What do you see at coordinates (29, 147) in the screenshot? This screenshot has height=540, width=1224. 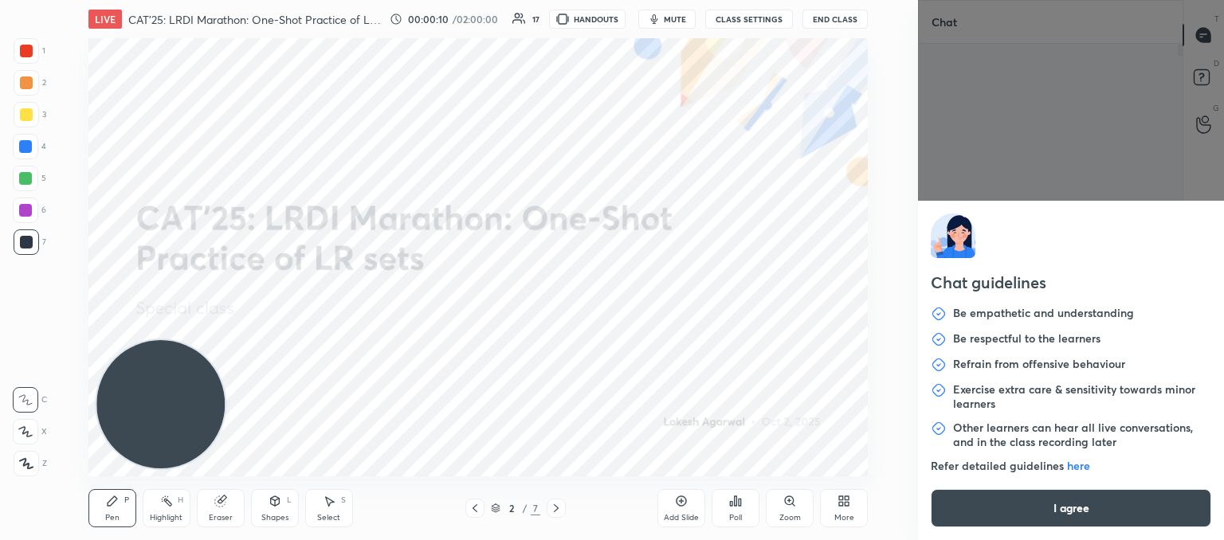 I see `div: 4` at bounding box center [29, 147].